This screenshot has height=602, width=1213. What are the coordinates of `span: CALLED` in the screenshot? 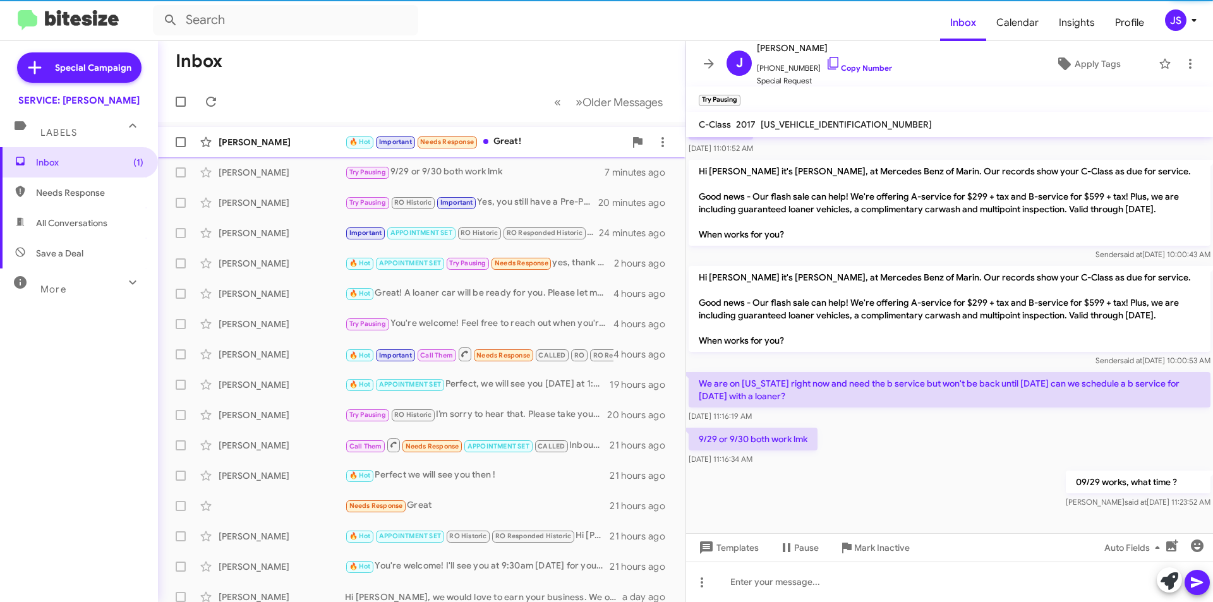 It's located at (551, 355).